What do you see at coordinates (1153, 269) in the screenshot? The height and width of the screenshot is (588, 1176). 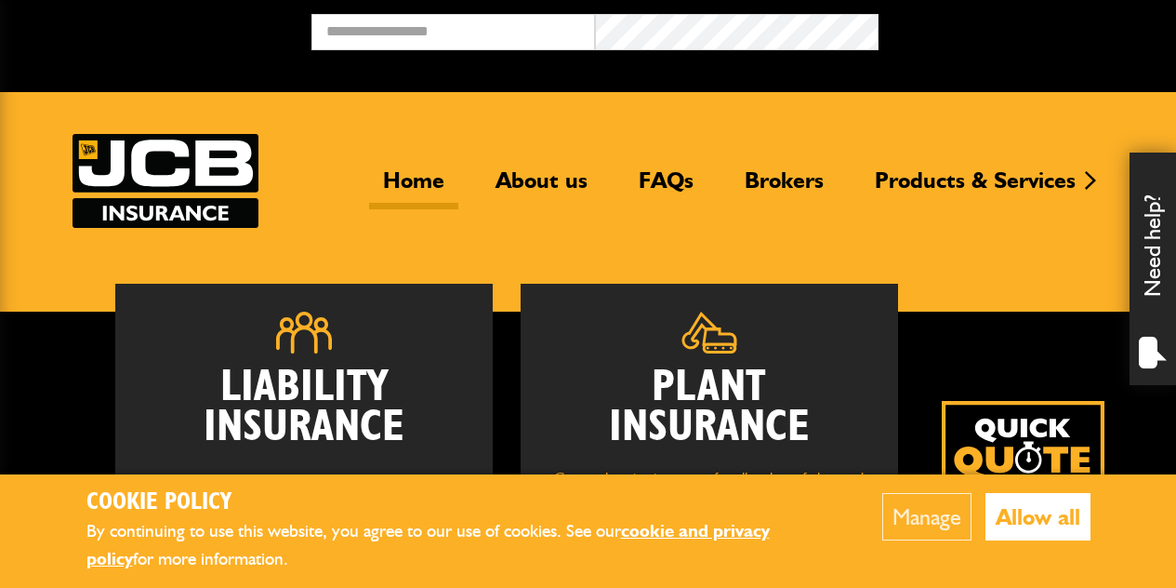 I see `div: Need help?` at bounding box center [1153, 269].